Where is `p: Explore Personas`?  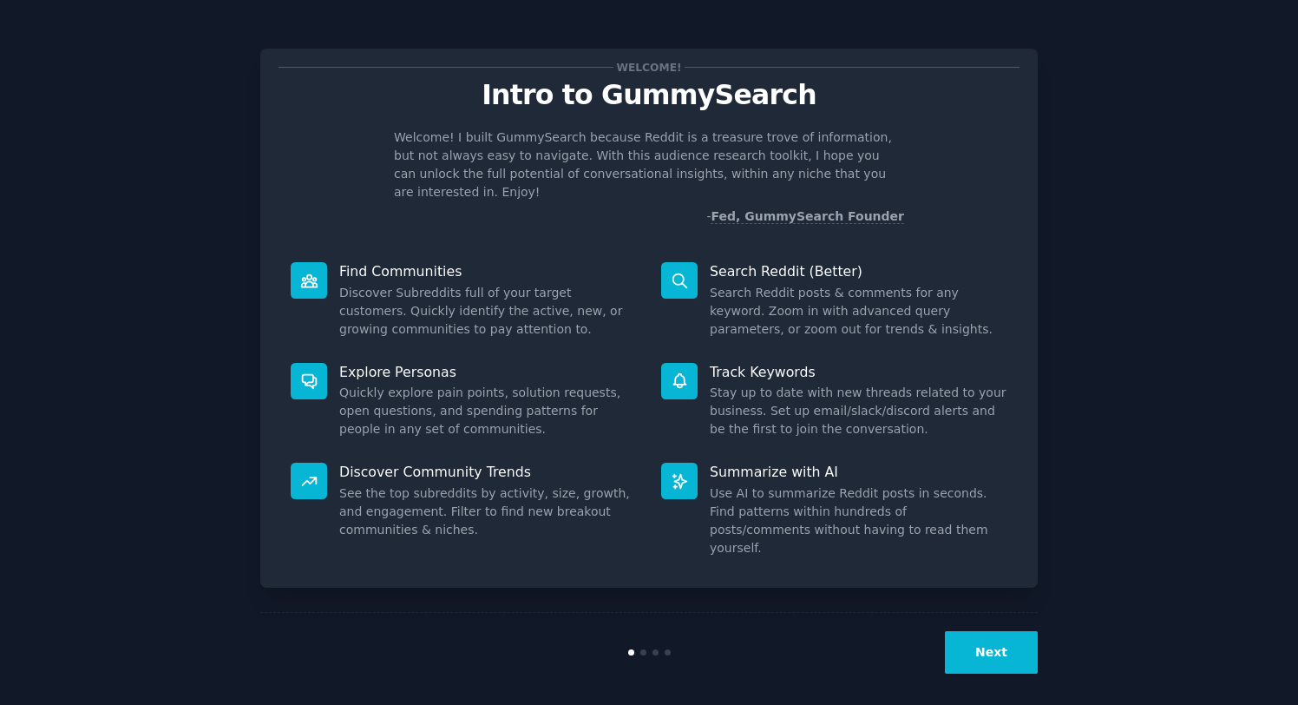 p: Explore Personas is located at coordinates (488, 371).